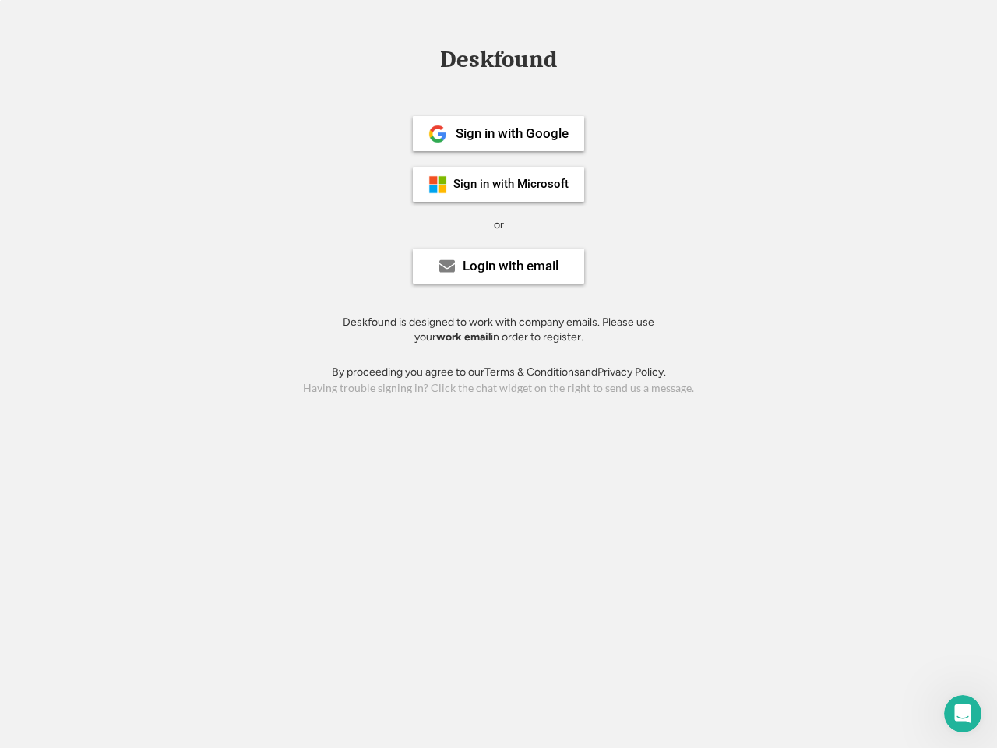 This screenshot has width=997, height=748. What do you see at coordinates (498, 329) in the screenshot?
I see `div: Deskfound is designed to work with company emails. Please use your in order to register.` at bounding box center [498, 329].